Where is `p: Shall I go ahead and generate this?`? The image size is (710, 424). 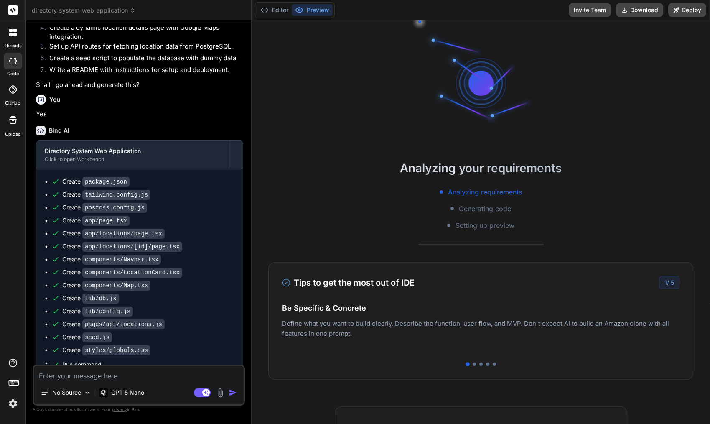
p: Shall I go ahead and generate this? is located at coordinates (140, 85).